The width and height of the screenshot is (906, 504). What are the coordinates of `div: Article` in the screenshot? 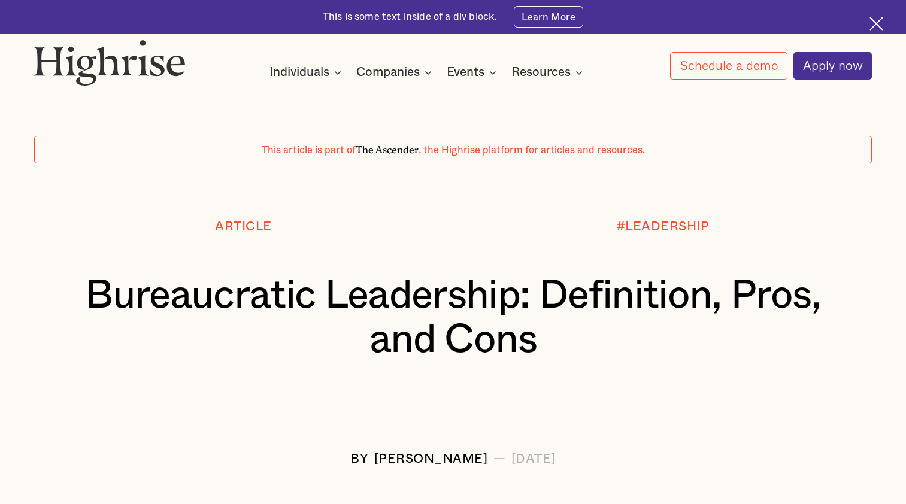 It's located at (243, 226).